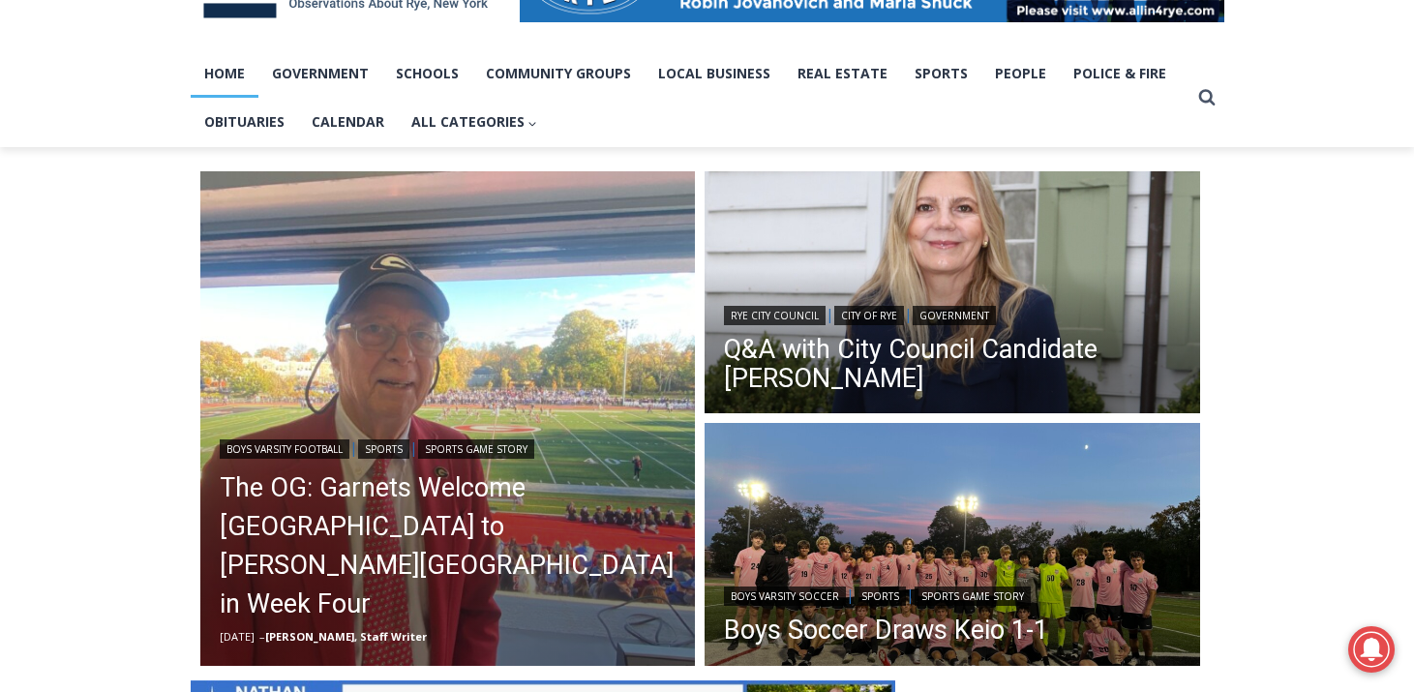  What do you see at coordinates (348, 122) in the screenshot?
I see `a: Calendar` at bounding box center [348, 122].